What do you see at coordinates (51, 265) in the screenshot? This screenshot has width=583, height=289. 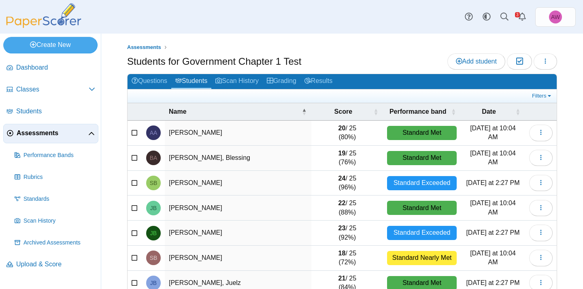 I see `a: Upload & Score` at bounding box center [51, 265].